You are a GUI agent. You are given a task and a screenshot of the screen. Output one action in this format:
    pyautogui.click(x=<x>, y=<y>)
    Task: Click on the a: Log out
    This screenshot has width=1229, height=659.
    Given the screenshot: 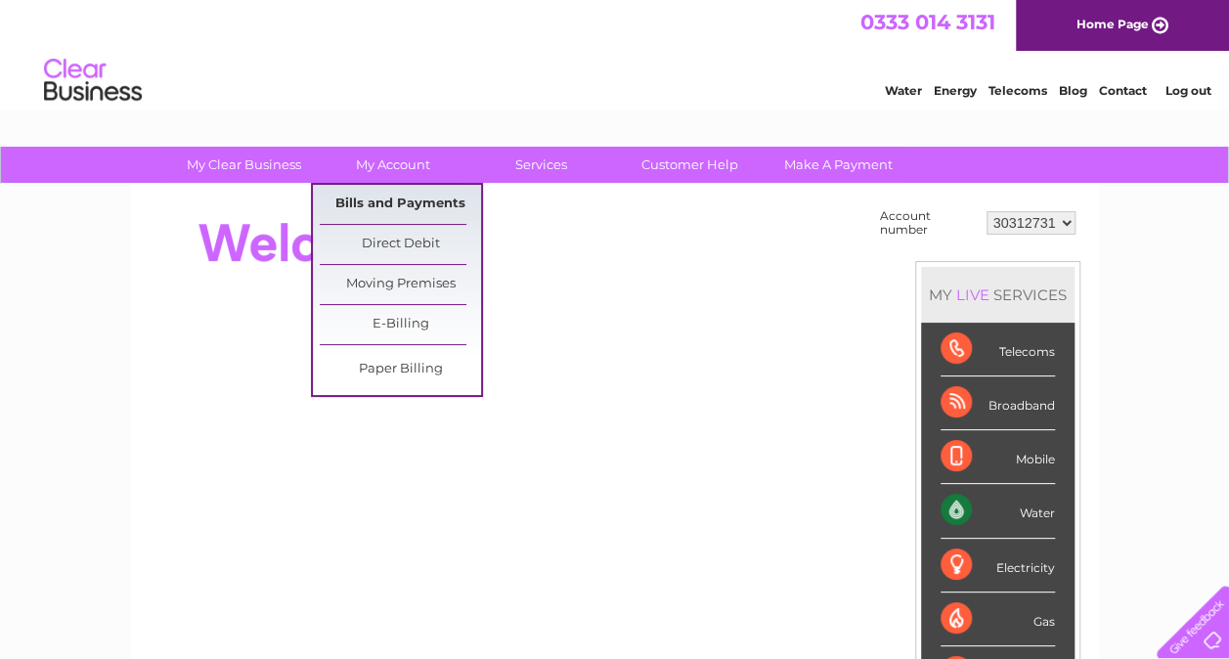 What is the action you would take?
    pyautogui.click(x=1187, y=90)
    